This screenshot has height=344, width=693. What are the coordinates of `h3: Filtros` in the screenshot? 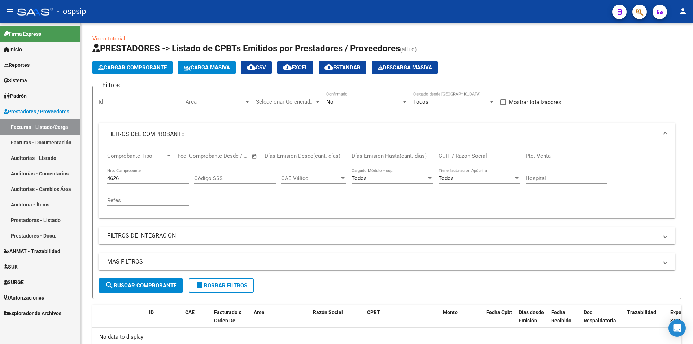 It's located at (111, 85).